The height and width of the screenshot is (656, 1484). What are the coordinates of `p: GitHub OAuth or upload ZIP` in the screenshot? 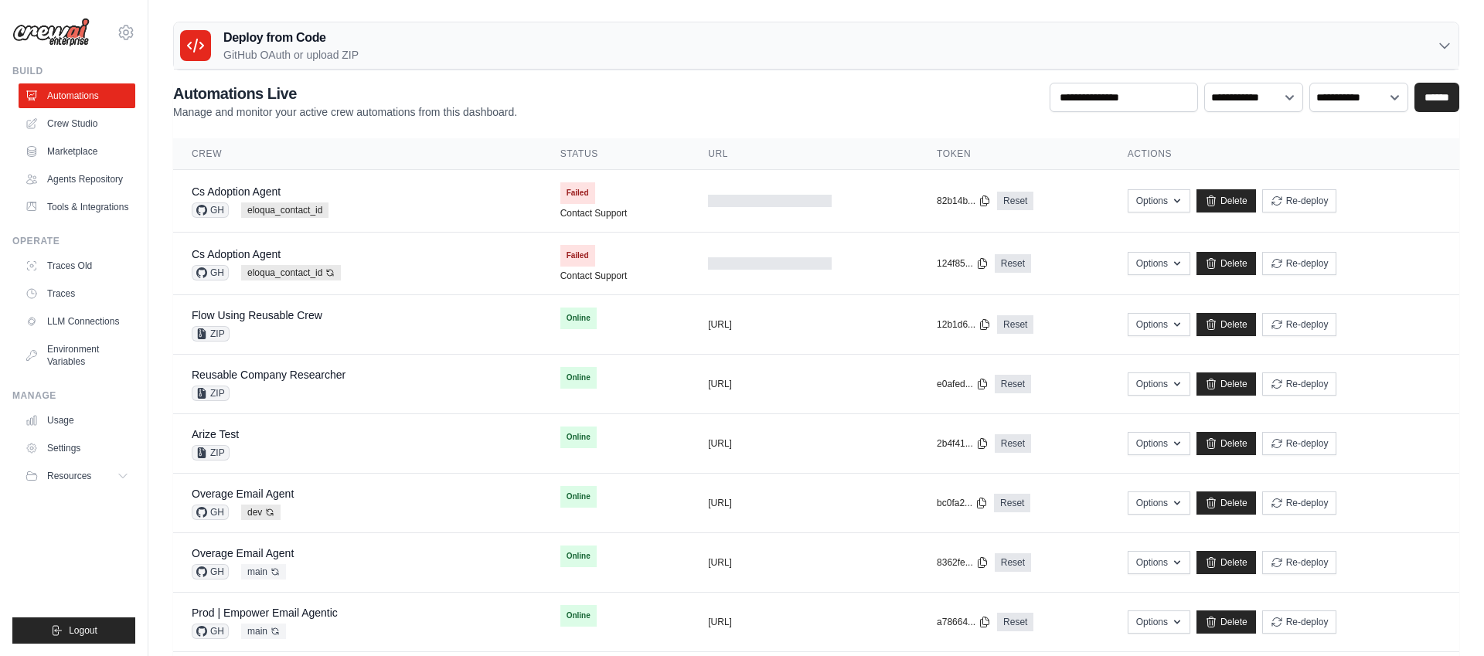 It's located at (291, 55).